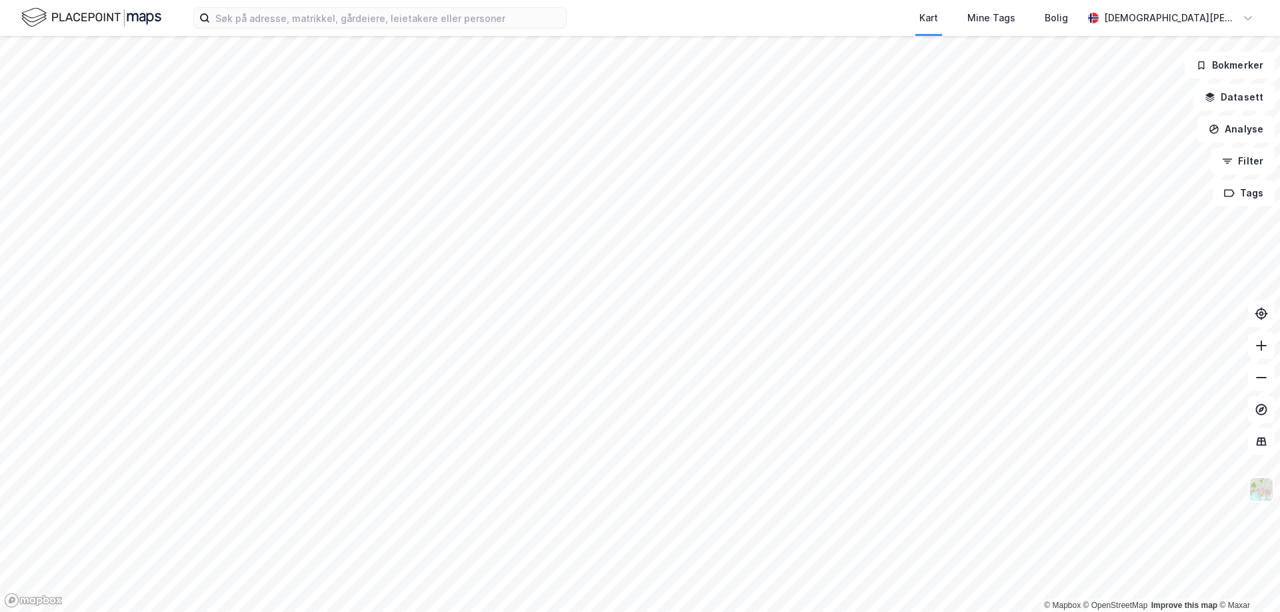 The width and height of the screenshot is (1280, 612). What do you see at coordinates (91, 17) in the screenshot?
I see `img: logo.f888ab2527a4732fd821a326f86c7f29.svg` at bounding box center [91, 17].